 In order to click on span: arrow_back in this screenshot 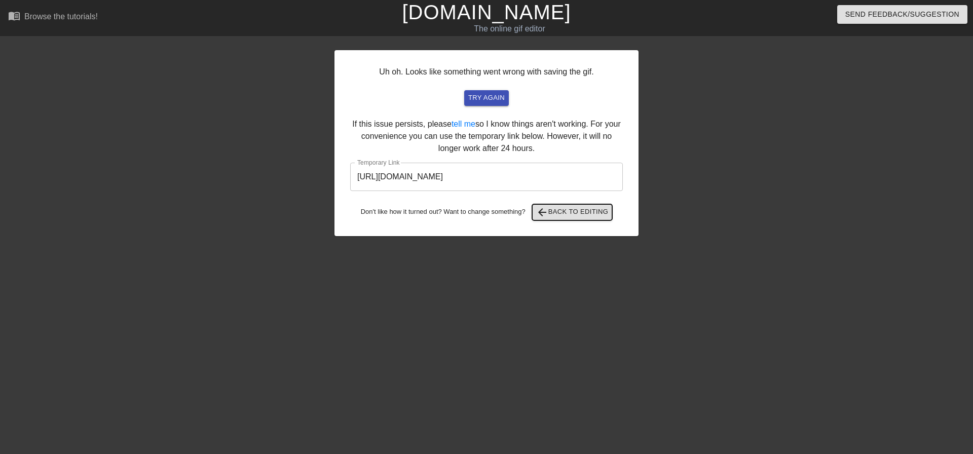, I will do `click(542, 212)`.